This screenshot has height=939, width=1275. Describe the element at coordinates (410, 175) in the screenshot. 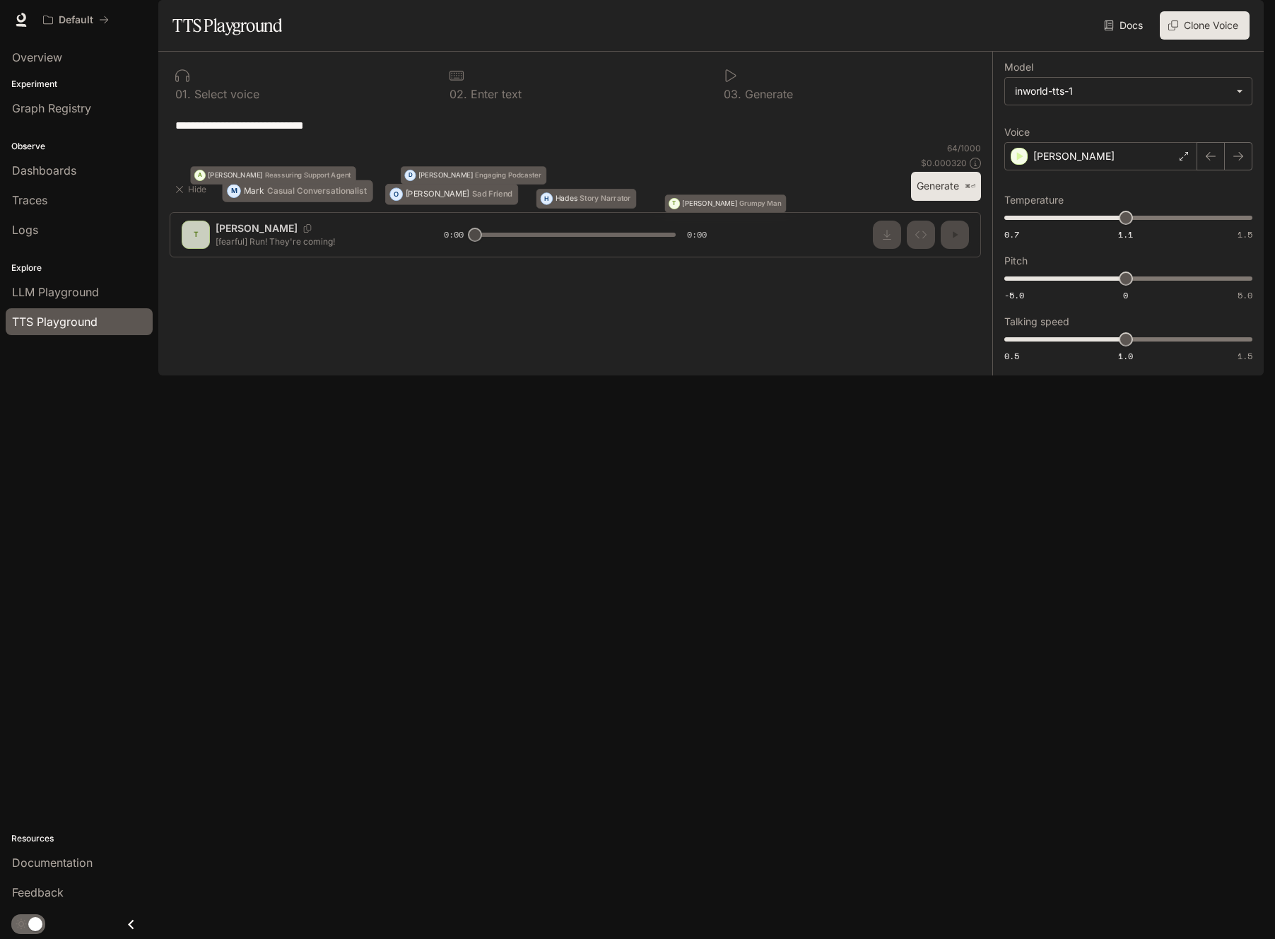

I see `div: D` at that location.